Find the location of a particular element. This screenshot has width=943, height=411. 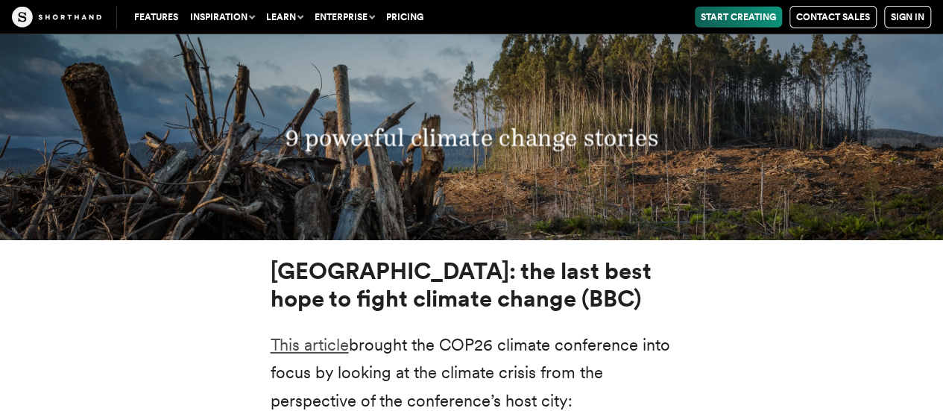

button: Inspiration is located at coordinates (222, 17).